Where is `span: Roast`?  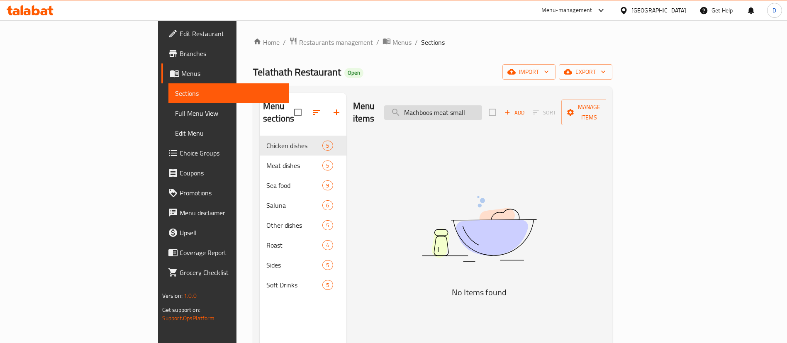
span: Roast is located at coordinates (294, 245).